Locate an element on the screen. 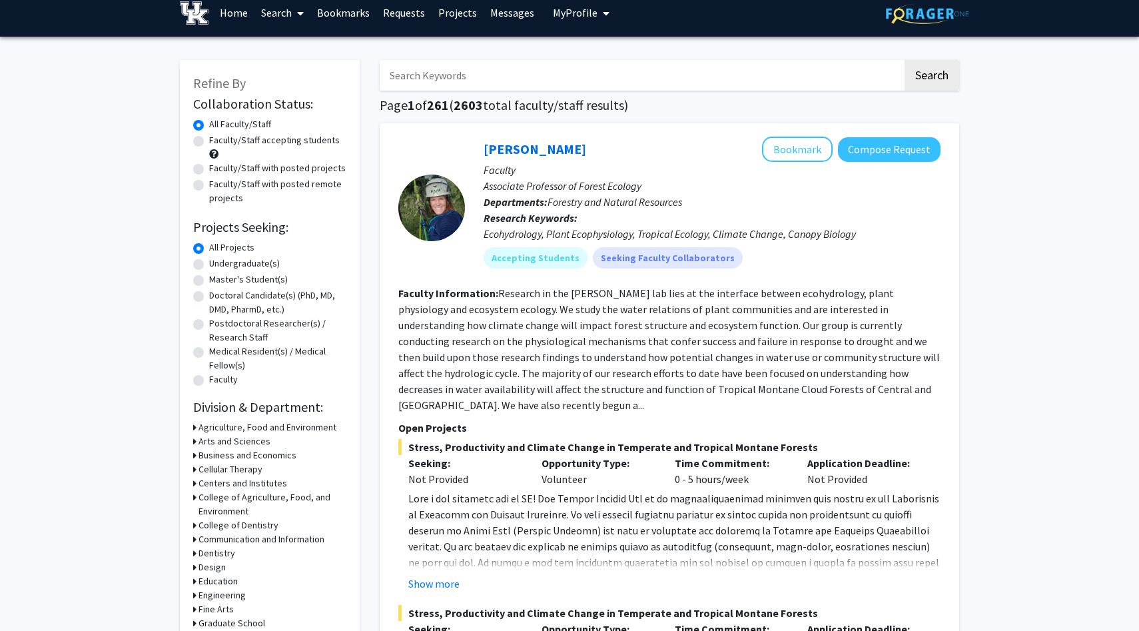 The width and height of the screenshot is (1139, 631). h1: Page of ( total faculty/staff results) is located at coordinates (670, 105).